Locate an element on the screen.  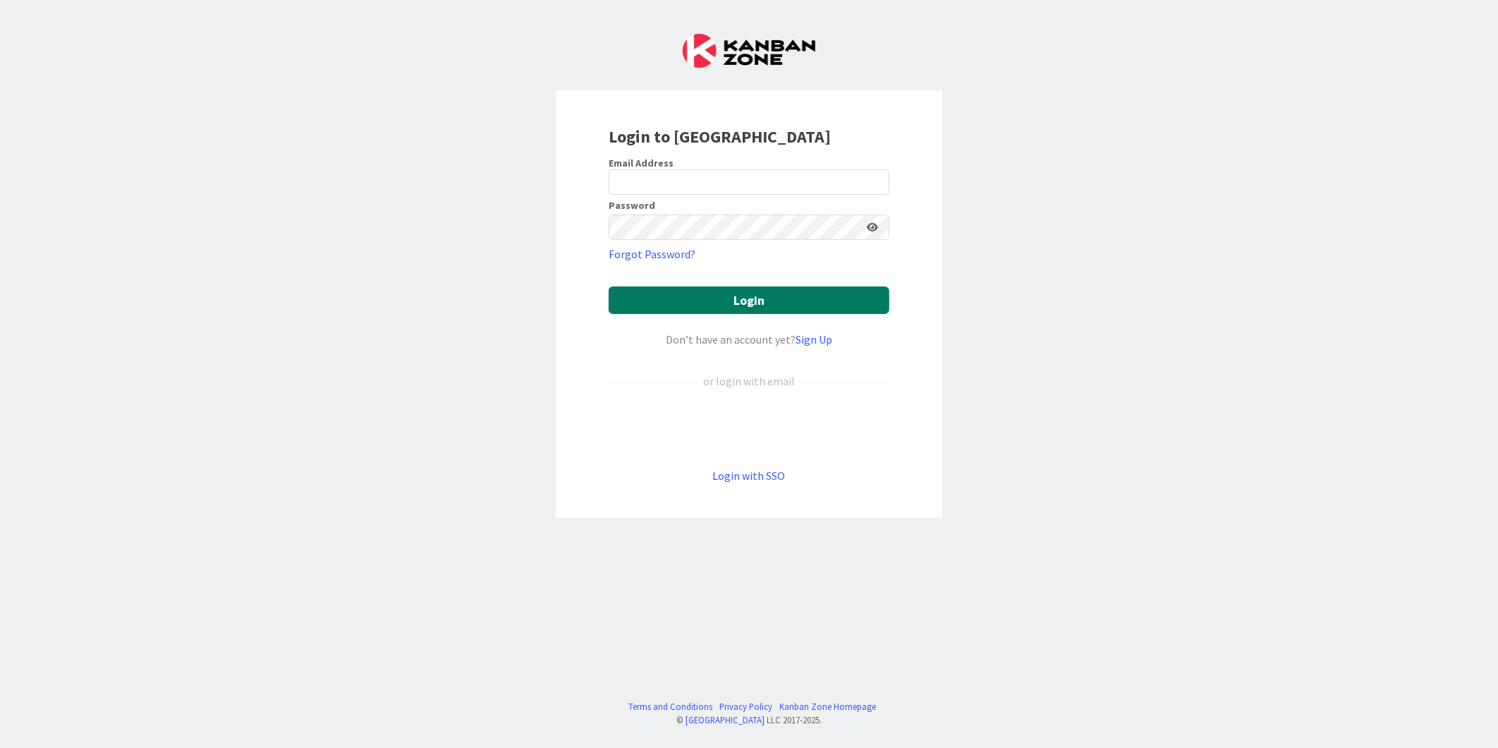
div: or login with email is located at coordinates (749, 381).